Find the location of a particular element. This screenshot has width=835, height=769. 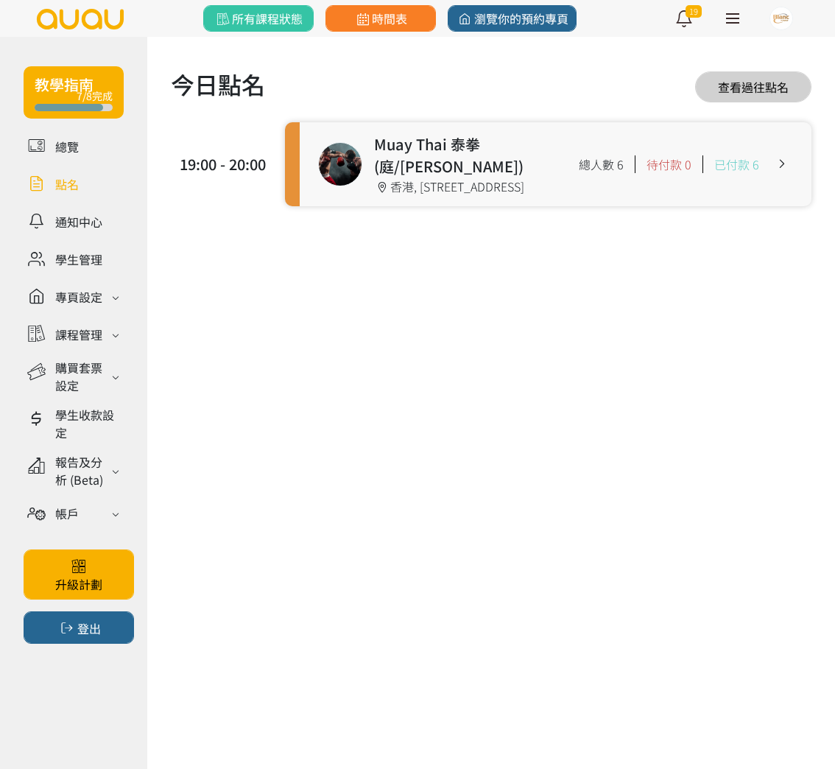

div: 課程管理 is located at coordinates (79, 334).